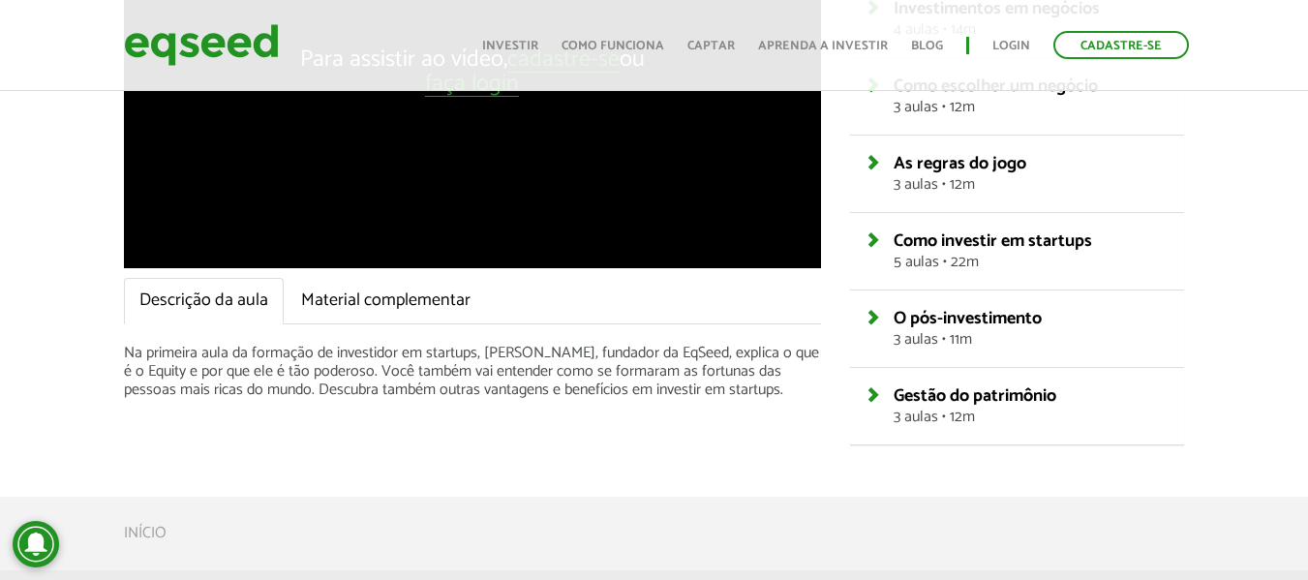  What do you see at coordinates (471, 84) in the screenshot?
I see `a: faça login` at bounding box center [471, 84].